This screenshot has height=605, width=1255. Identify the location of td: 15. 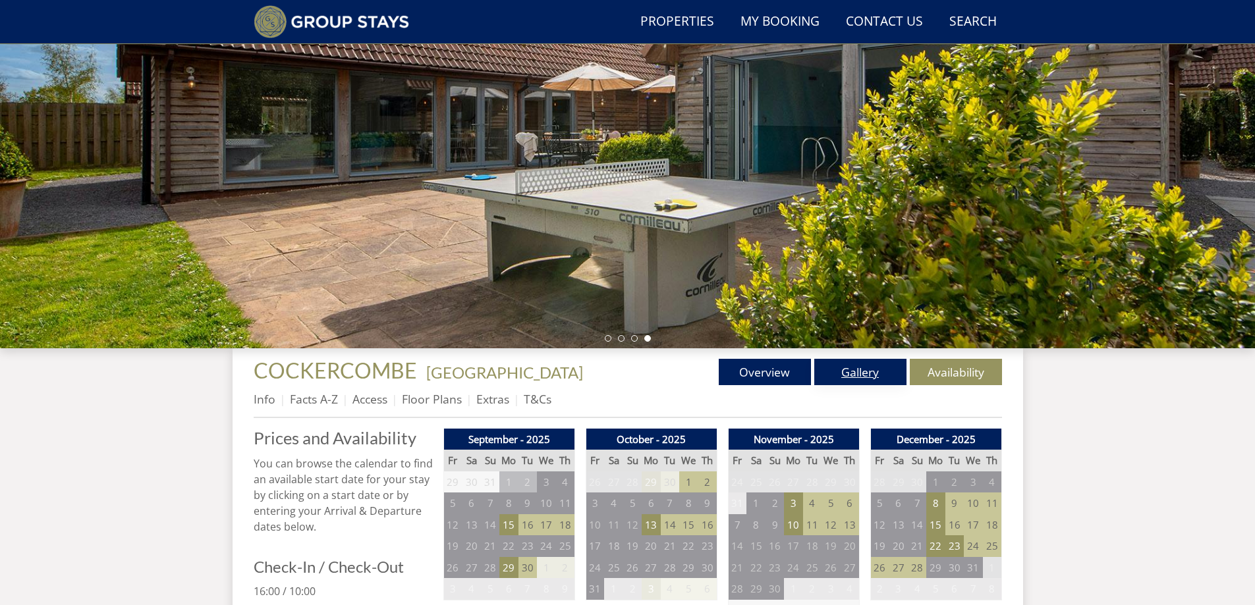
(688, 525).